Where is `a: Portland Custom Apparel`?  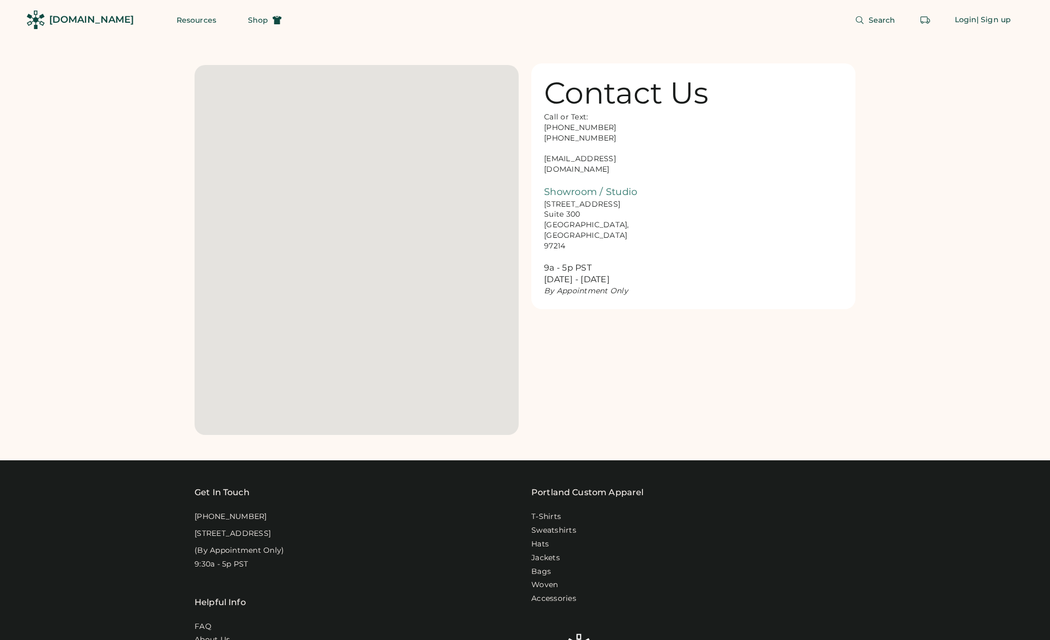
a: Portland Custom Apparel is located at coordinates (587, 493).